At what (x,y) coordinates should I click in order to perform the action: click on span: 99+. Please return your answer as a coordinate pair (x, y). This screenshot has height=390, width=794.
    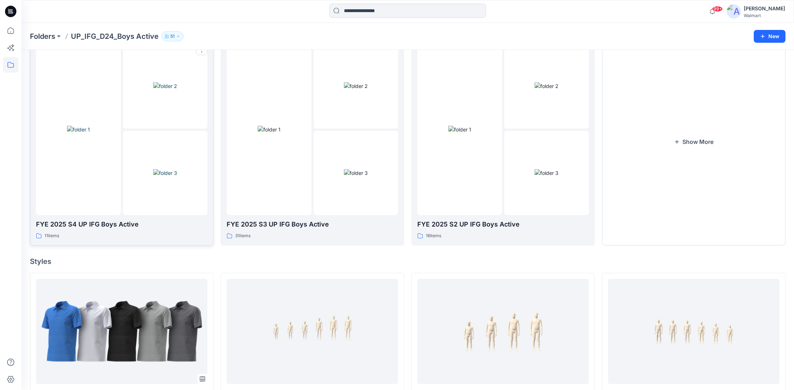
    Looking at the image, I should click on (717, 9).